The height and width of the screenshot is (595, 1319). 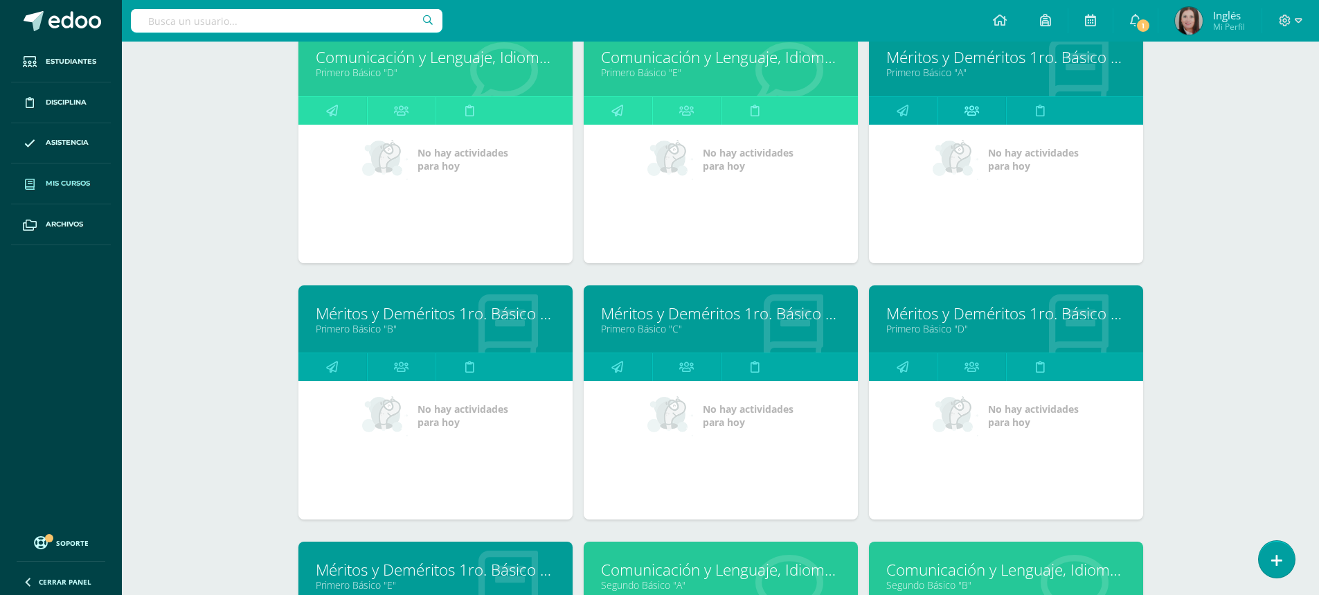 What do you see at coordinates (72, 543) in the screenshot?
I see `span: Soporte` at bounding box center [72, 543].